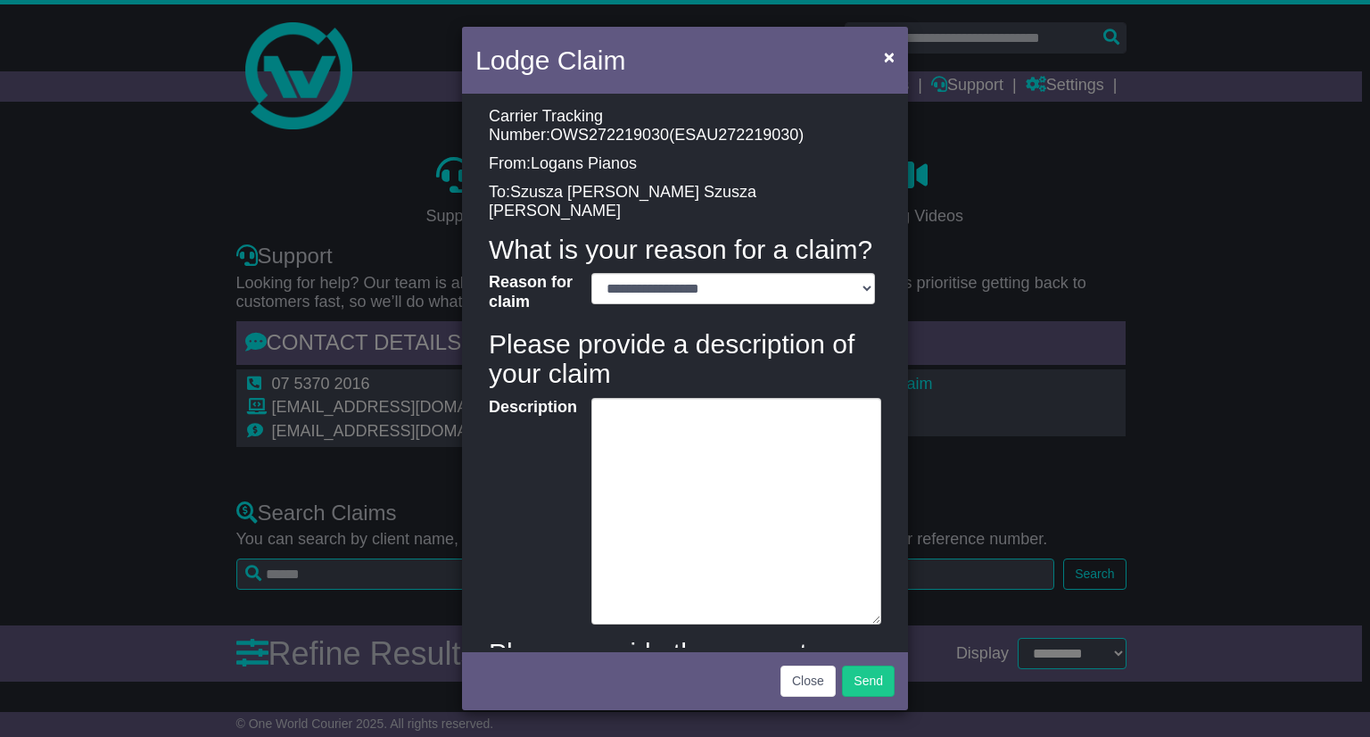 This screenshot has width=1370, height=737. What do you see at coordinates (685, 164) in the screenshot?
I see `p: From:` at bounding box center [685, 164].